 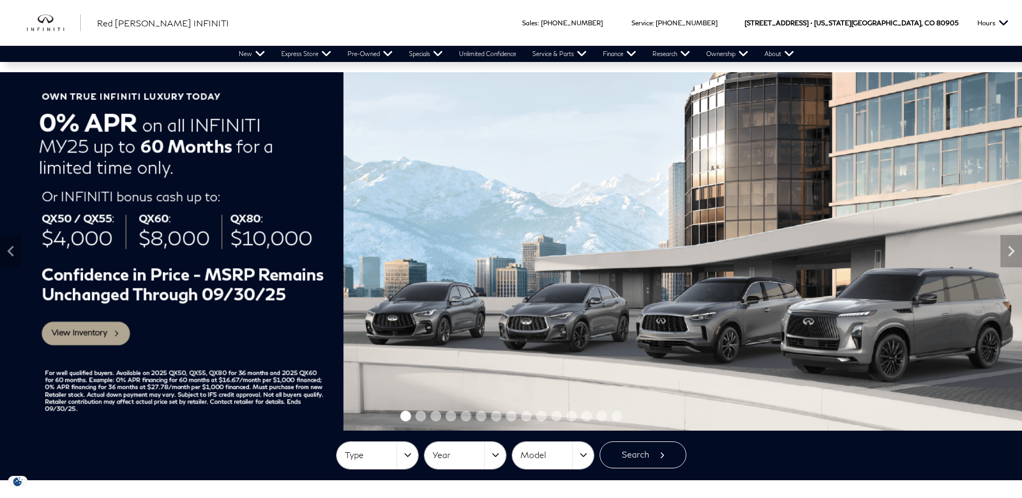 What do you see at coordinates (252, 54) in the screenshot?
I see `a: New` at bounding box center [252, 54].